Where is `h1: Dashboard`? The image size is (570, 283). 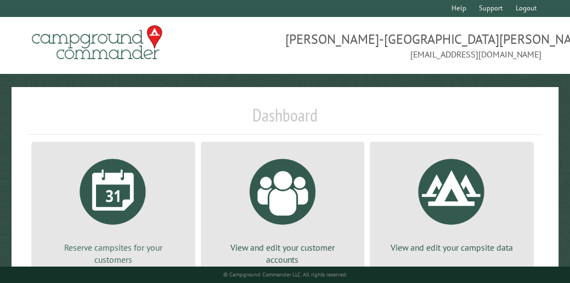
h1: Dashboard is located at coordinates (284, 119).